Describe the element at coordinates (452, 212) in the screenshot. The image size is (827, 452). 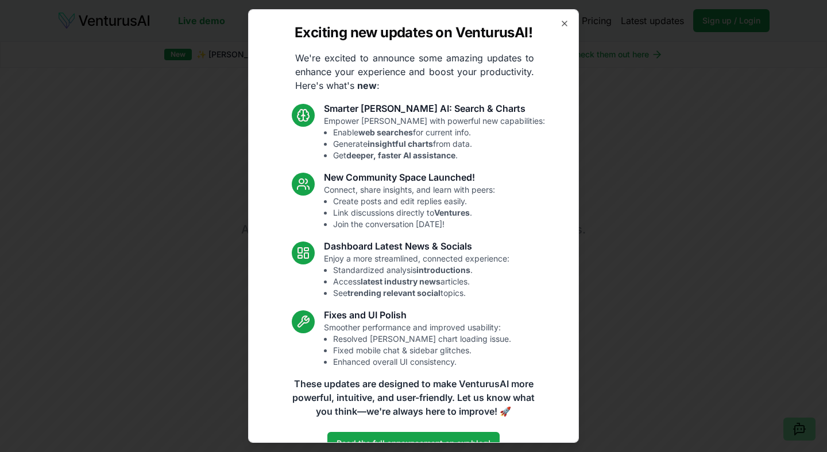
I see `strong: Ventures` at that location.